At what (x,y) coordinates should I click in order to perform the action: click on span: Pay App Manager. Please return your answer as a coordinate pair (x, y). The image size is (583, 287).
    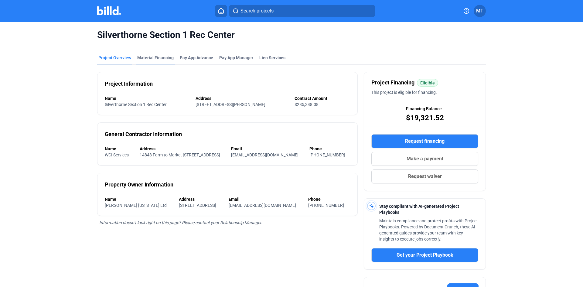
    Looking at the image, I should click on (236, 58).